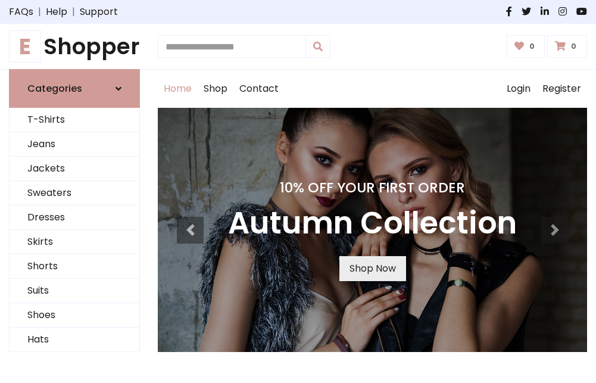  Describe the element at coordinates (74, 88) in the screenshot. I see `a: Categories` at that location.